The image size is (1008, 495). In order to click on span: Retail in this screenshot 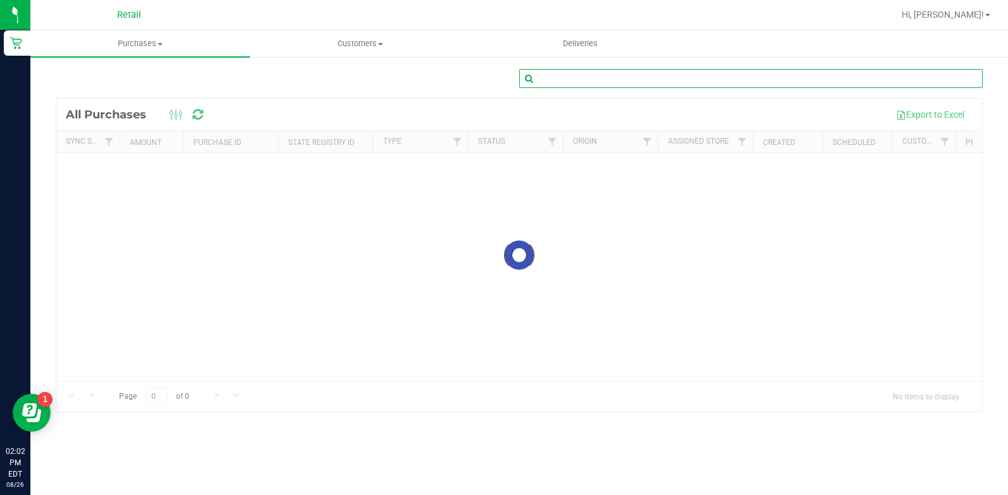, I will do `click(129, 15)`.